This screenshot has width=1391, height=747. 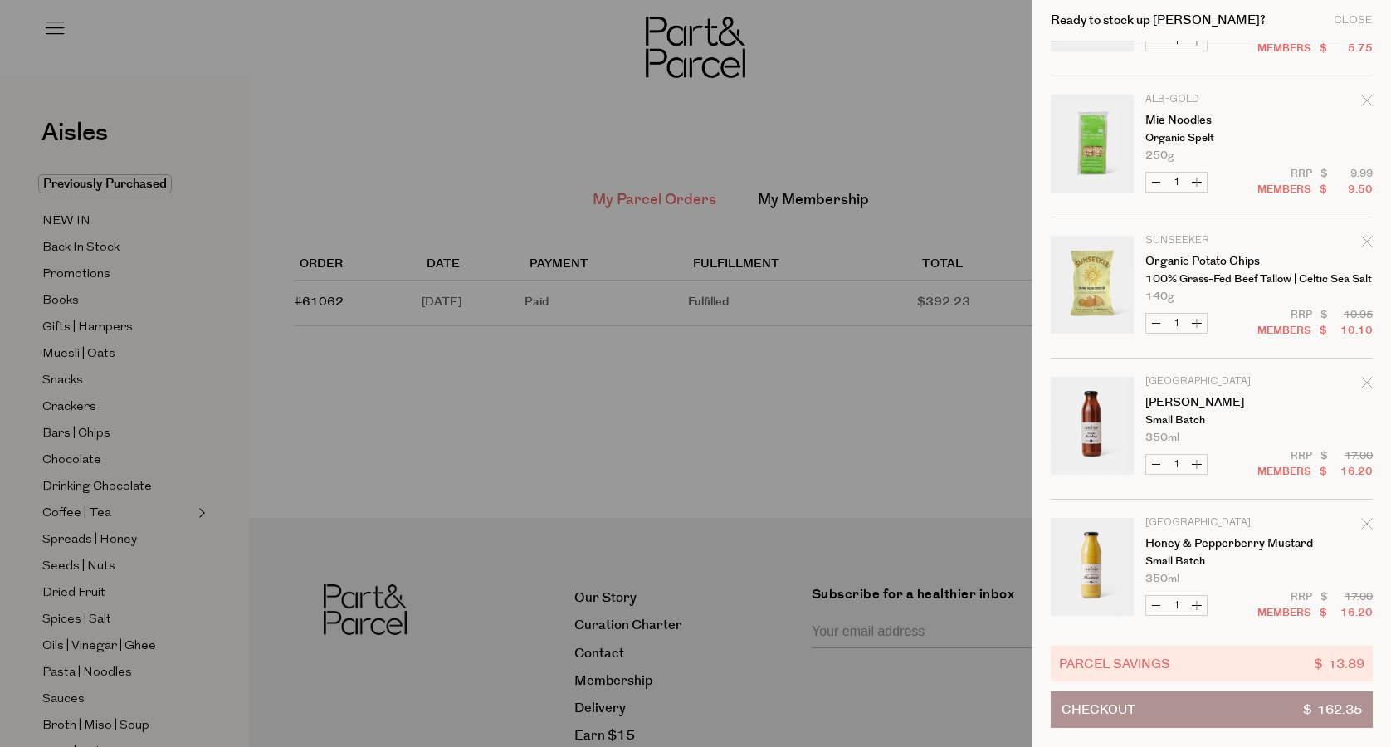 What do you see at coordinates (1210, 279) in the screenshot?
I see `p: 100% Grass-Fed Beef Tallow | Celtic Sea Salt` at bounding box center [1210, 279].